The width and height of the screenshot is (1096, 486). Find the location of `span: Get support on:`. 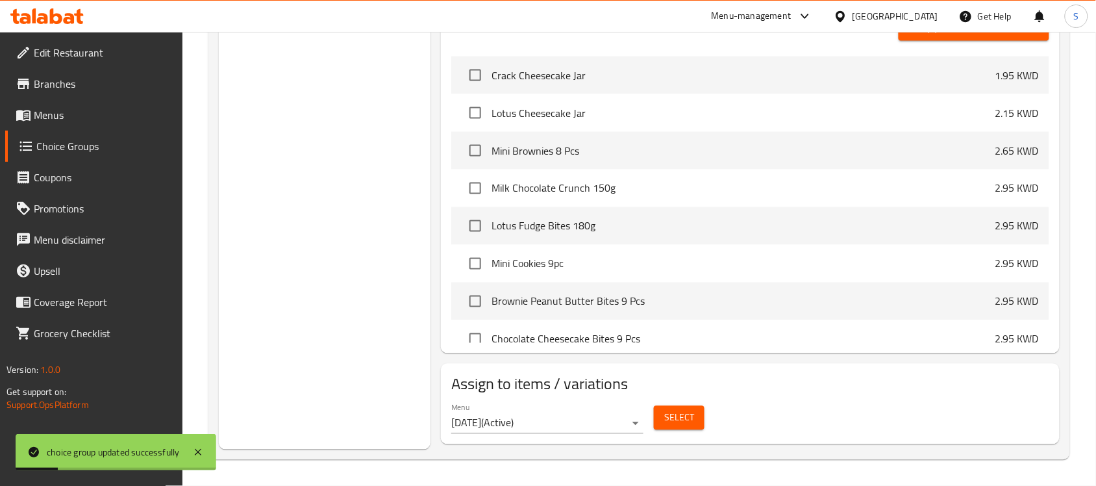

span: Get support on: is located at coordinates (36, 392).